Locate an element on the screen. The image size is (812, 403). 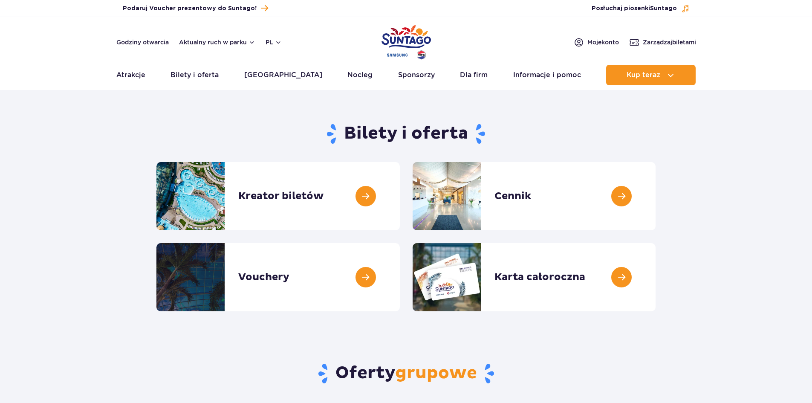
span: grupowe is located at coordinates (436, 373).